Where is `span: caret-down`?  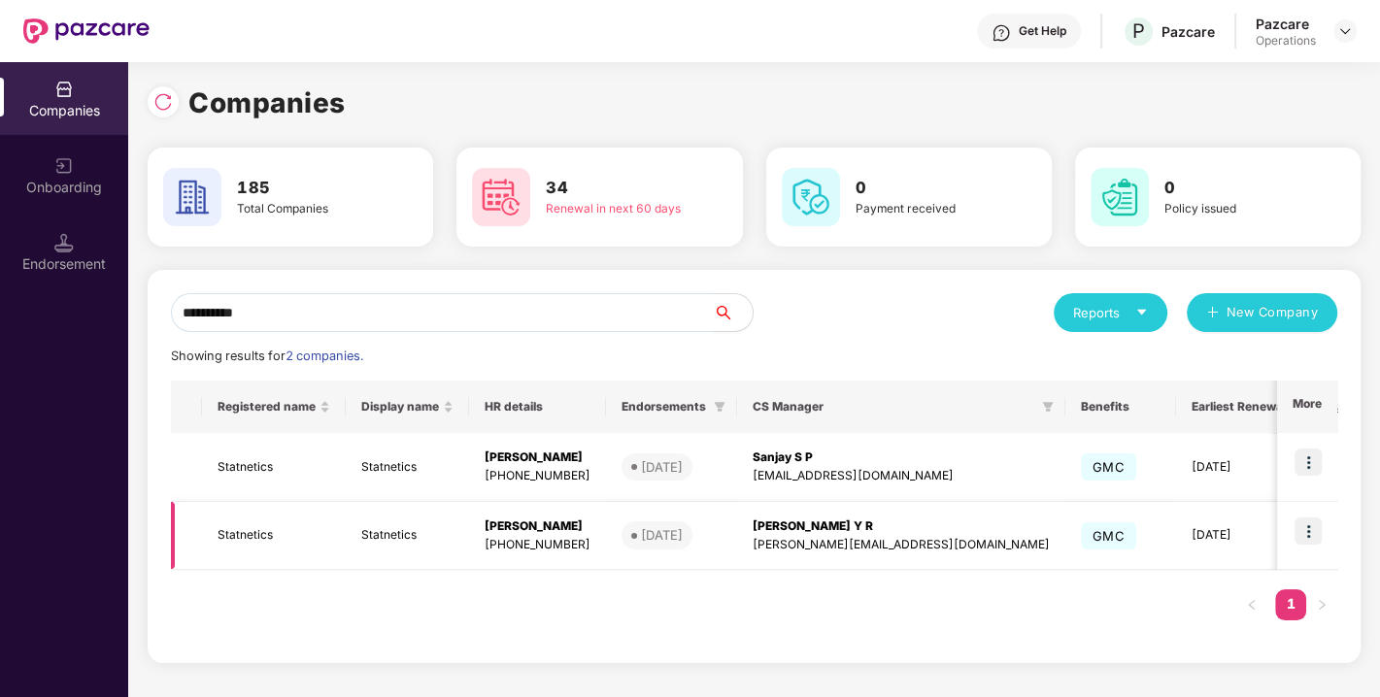
span: caret-down is located at coordinates (1141, 312).